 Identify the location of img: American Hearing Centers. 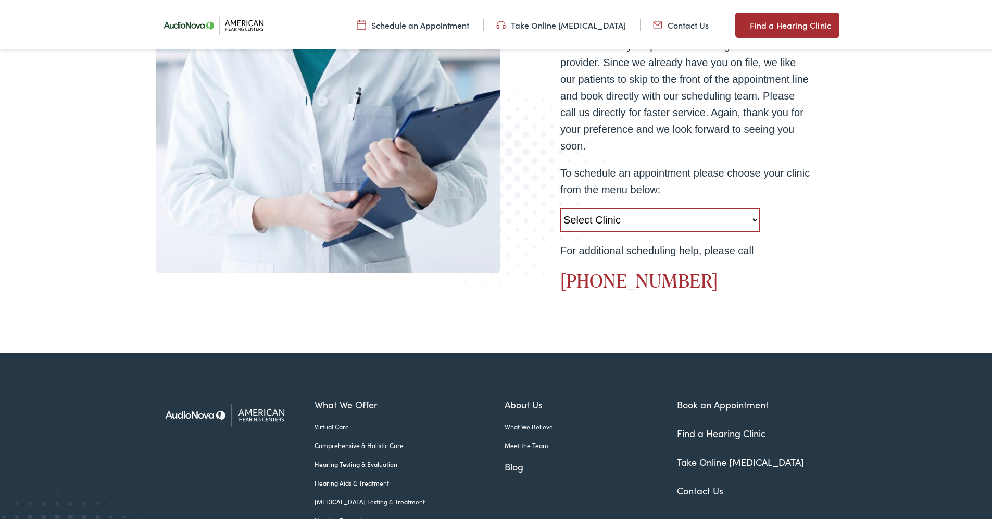
(228, 413).